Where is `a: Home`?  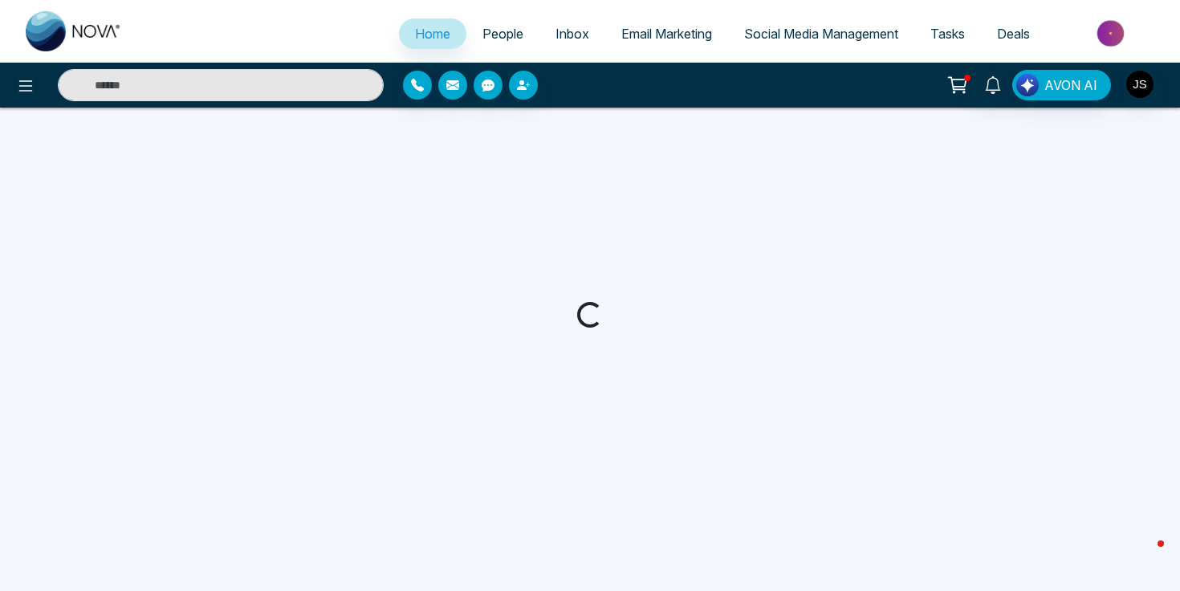
a: Home is located at coordinates (433, 34).